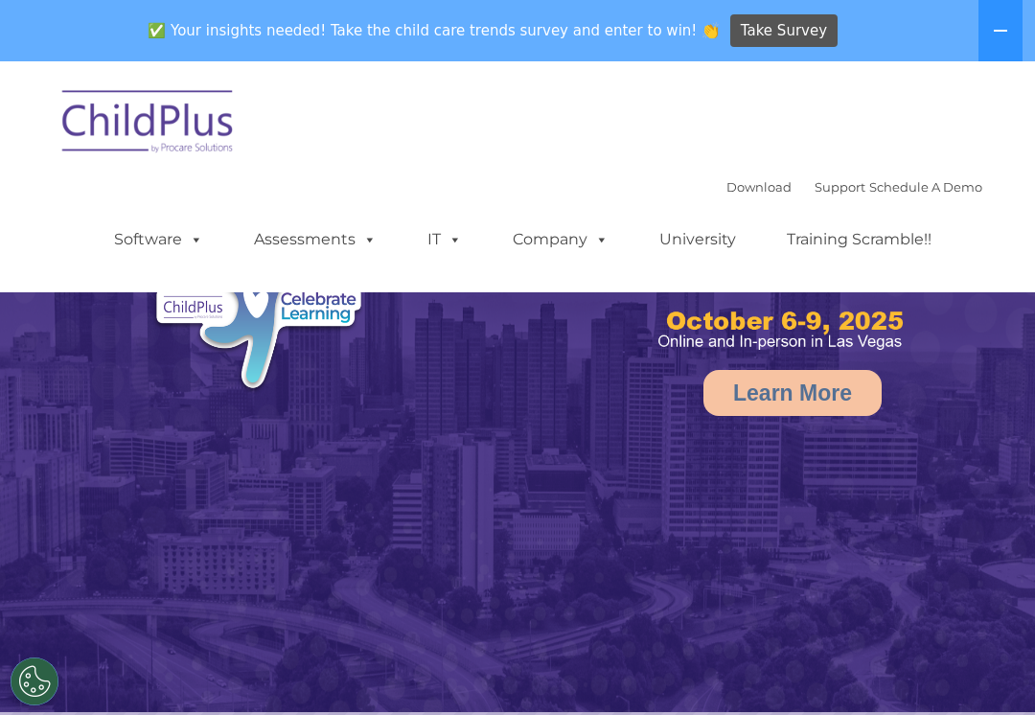 The width and height of the screenshot is (1035, 715). I want to click on a: Training Scramble!!, so click(858, 240).